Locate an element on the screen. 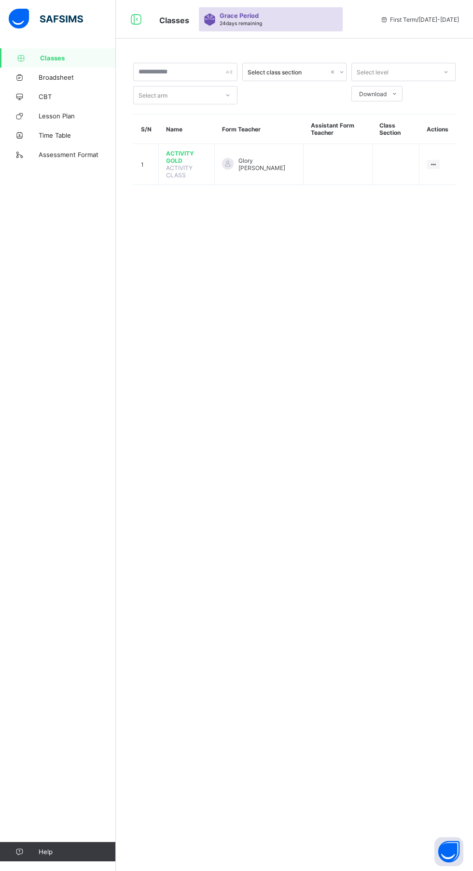  span: Grace Period is located at coordinates (239, 15).